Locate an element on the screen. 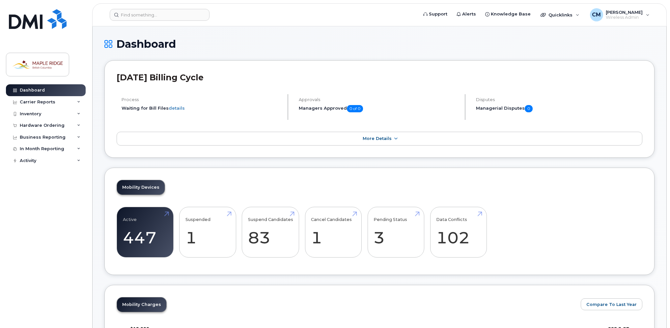 The height and width of the screenshot is (328, 670). span: Compare To Last Year is located at coordinates (611, 304).